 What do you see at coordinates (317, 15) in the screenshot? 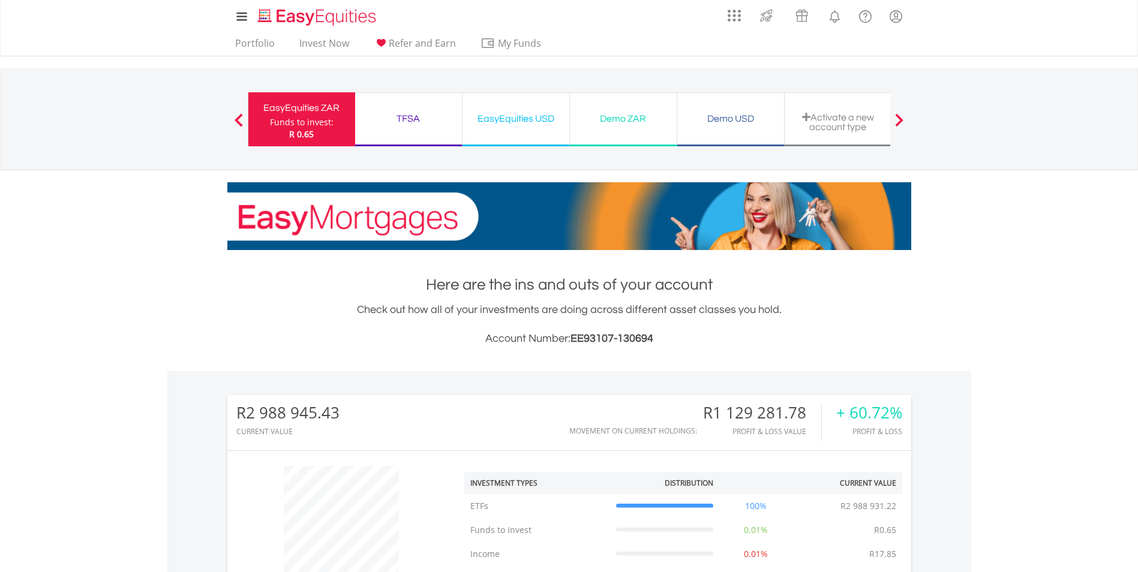
I see `a: Home page` at bounding box center [317, 15].